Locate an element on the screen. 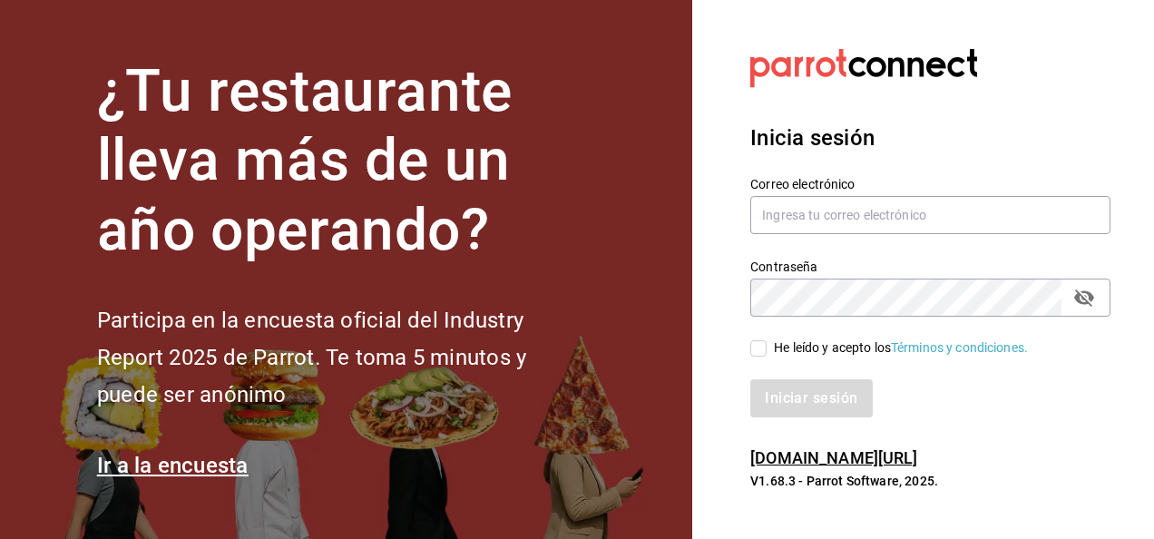  button: passwordField is located at coordinates (1085, 298).